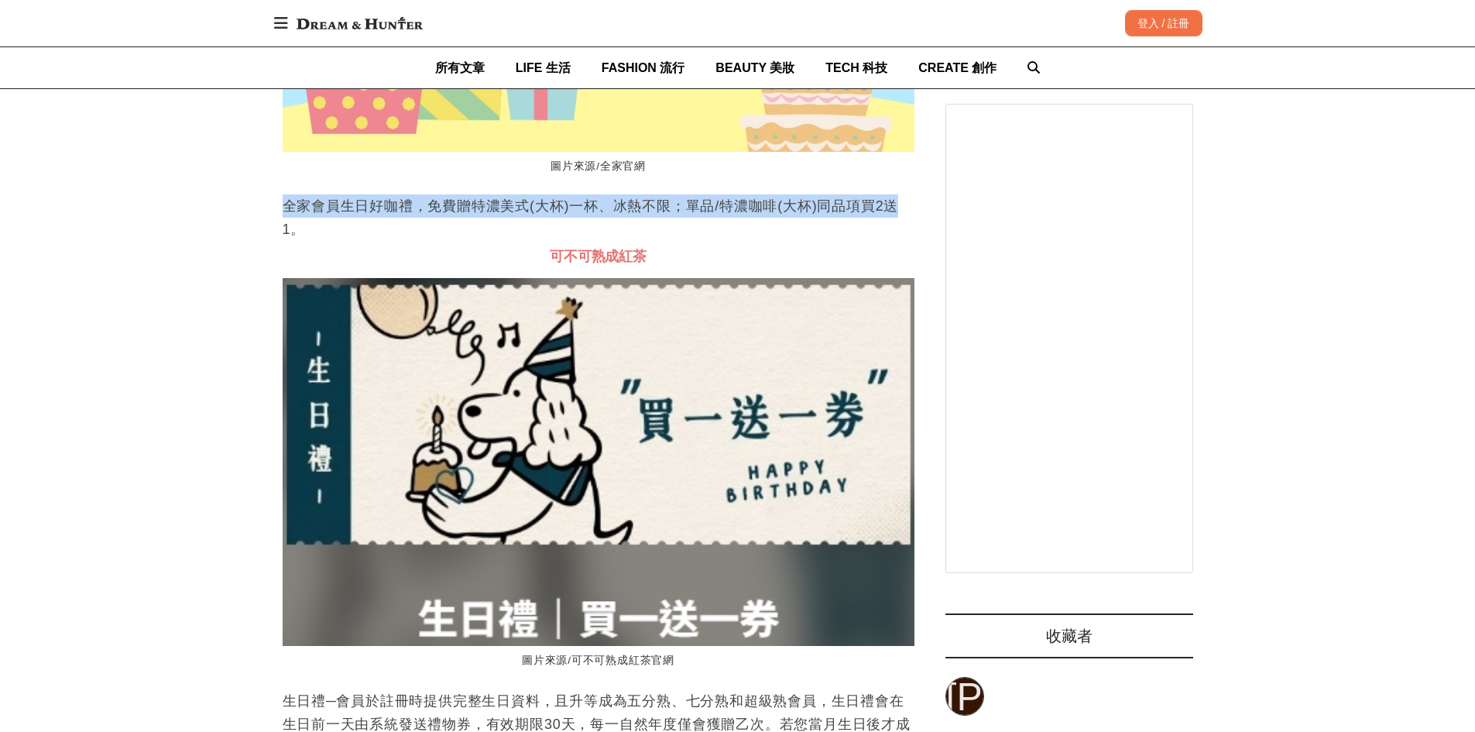  What do you see at coordinates (460, 67) in the screenshot?
I see `span: 所有文章` at bounding box center [460, 67].